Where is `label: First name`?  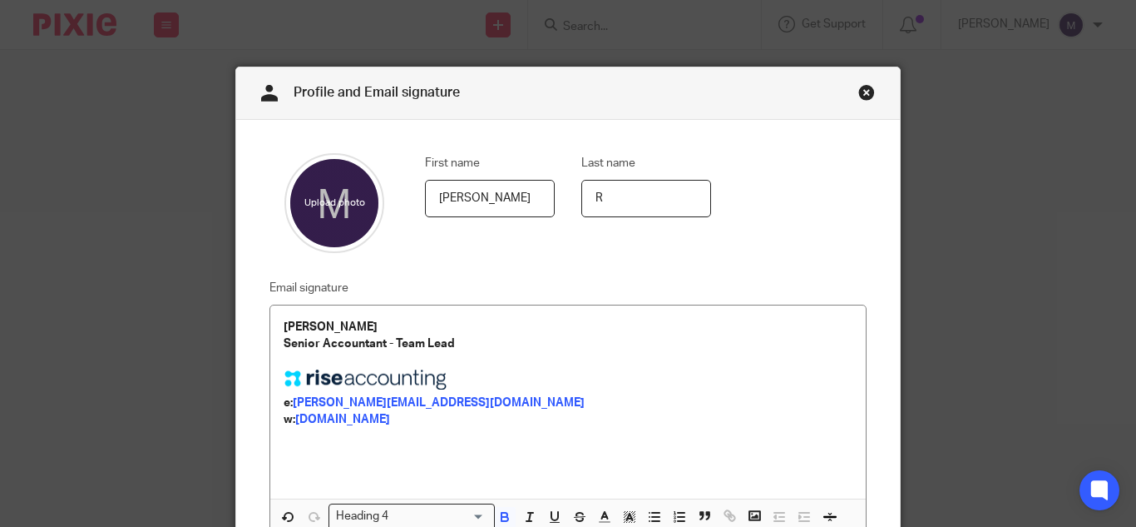
label: First name is located at coordinates (452, 163).